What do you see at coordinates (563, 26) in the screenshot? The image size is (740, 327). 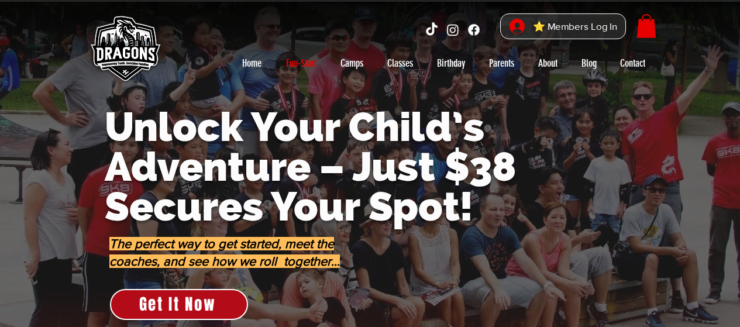 I see `button: ⭐ Members Log In` at bounding box center [563, 26].